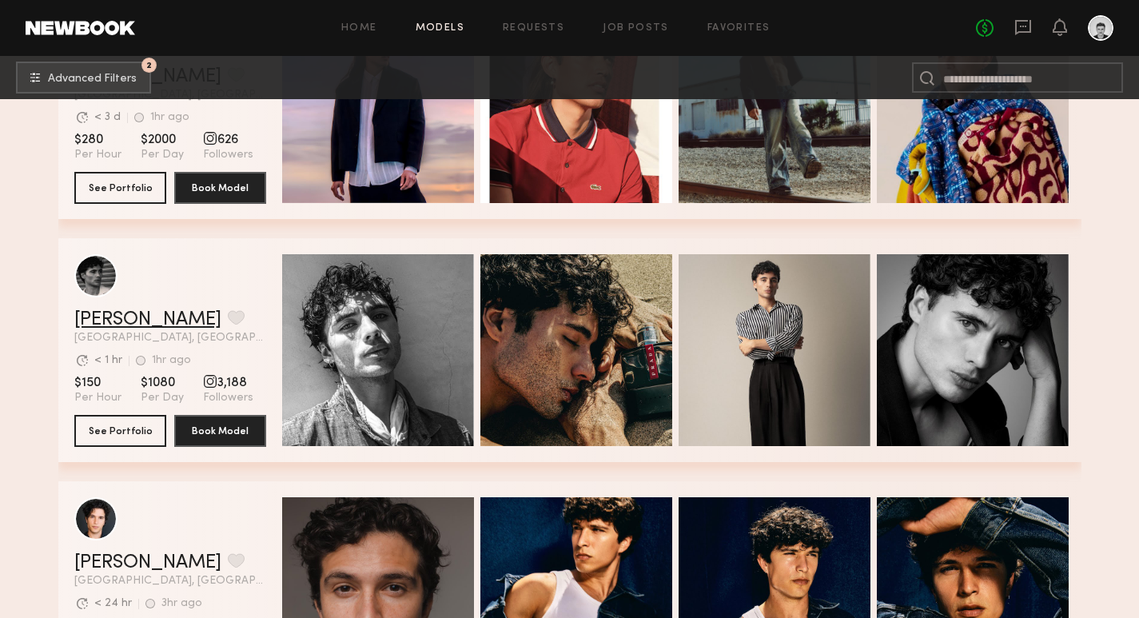 This screenshot has width=1139, height=618. Describe the element at coordinates (107, 118) in the screenshot. I see `div: < 3 d` at that location.